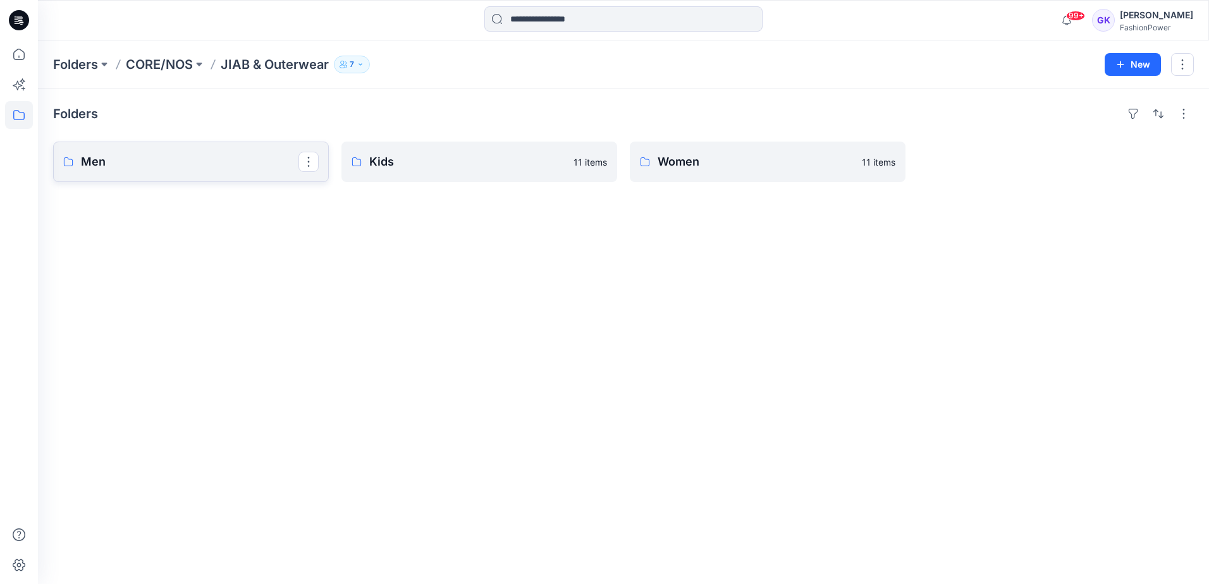 The image size is (1209, 584). What do you see at coordinates (75, 64) in the screenshot?
I see `p: Folders` at bounding box center [75, 64].